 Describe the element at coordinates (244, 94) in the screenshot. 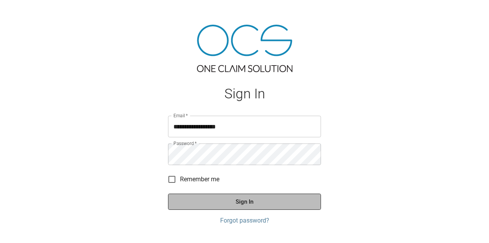

I see `h1: Sign In` at that location.